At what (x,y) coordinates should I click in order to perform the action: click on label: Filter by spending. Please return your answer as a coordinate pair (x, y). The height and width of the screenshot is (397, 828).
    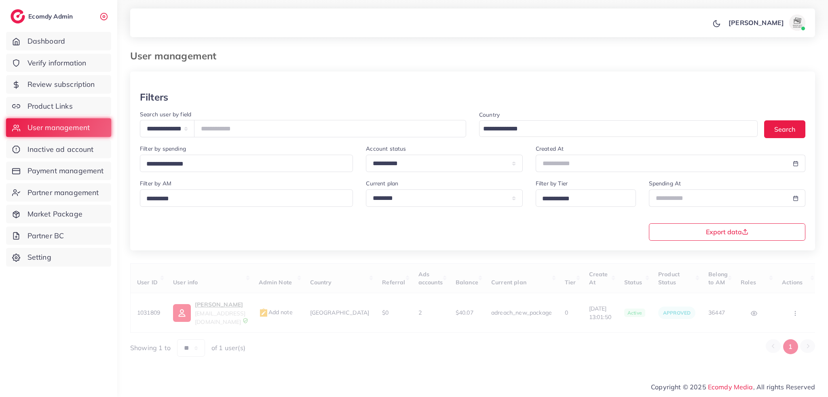
    Looking at the image, I should click on (163, 149).